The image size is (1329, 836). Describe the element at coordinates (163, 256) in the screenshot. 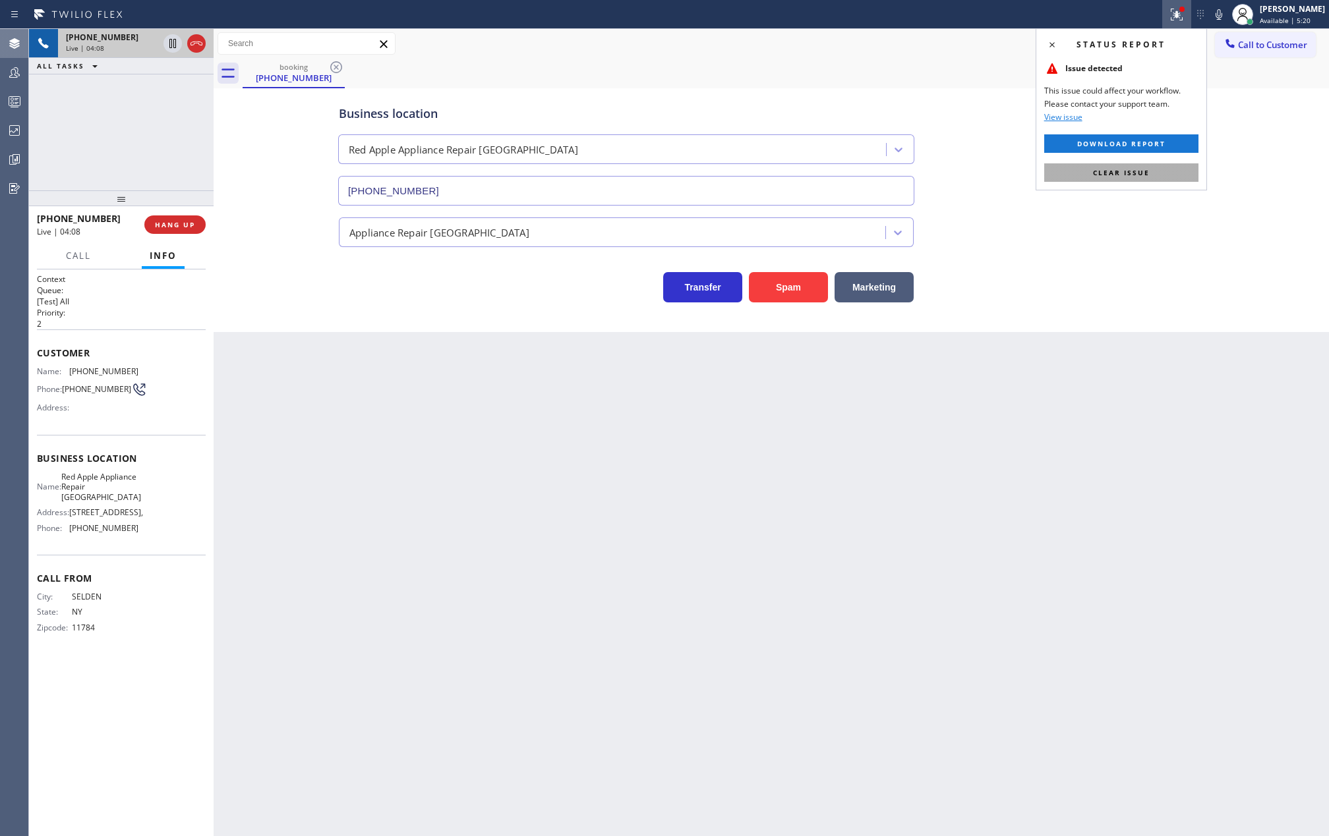

I see `span: Info` at that location.